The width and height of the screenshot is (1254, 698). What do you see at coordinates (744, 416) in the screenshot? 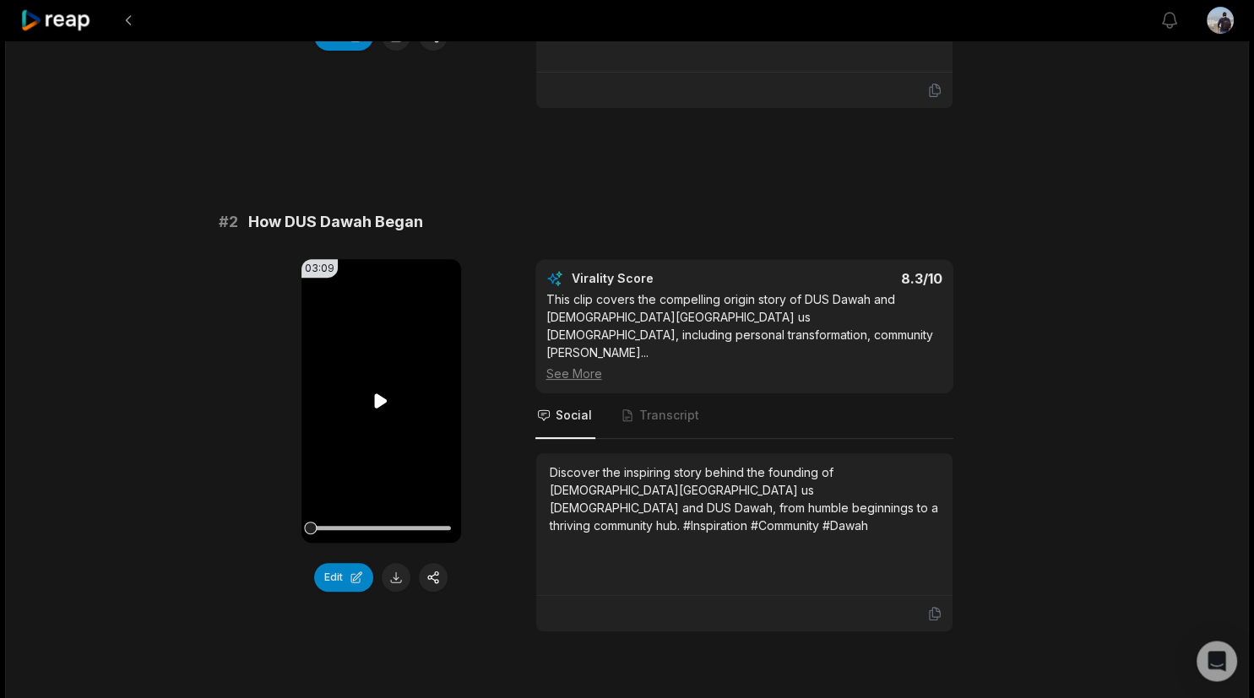
I see `nav: Tabs` at bounding box center [744, 416].